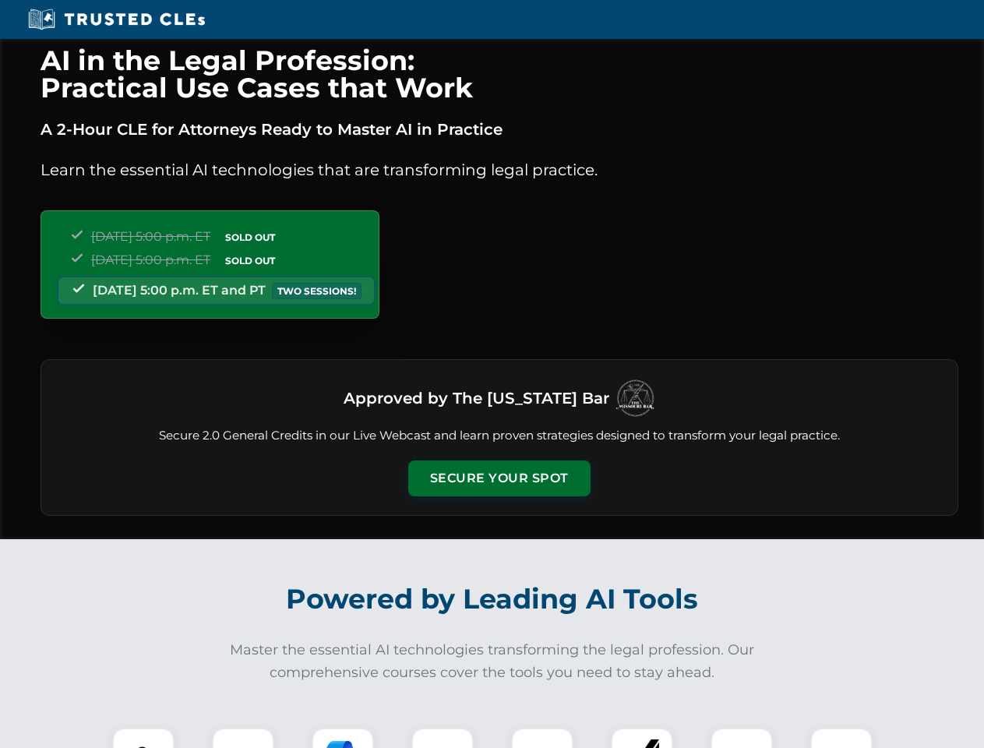  Describe the element at coordinates (500, 74) in the screenshot. I see `h1: AI in the Legal Profession: Practical Use Cases that Work` at that location.